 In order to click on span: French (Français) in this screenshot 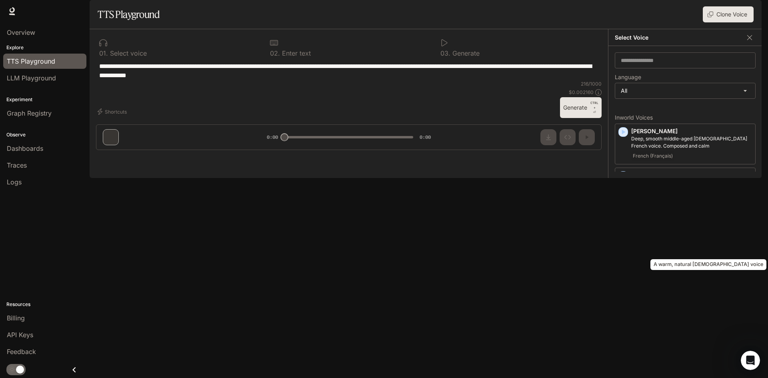, I will do `click(653, 156)`.